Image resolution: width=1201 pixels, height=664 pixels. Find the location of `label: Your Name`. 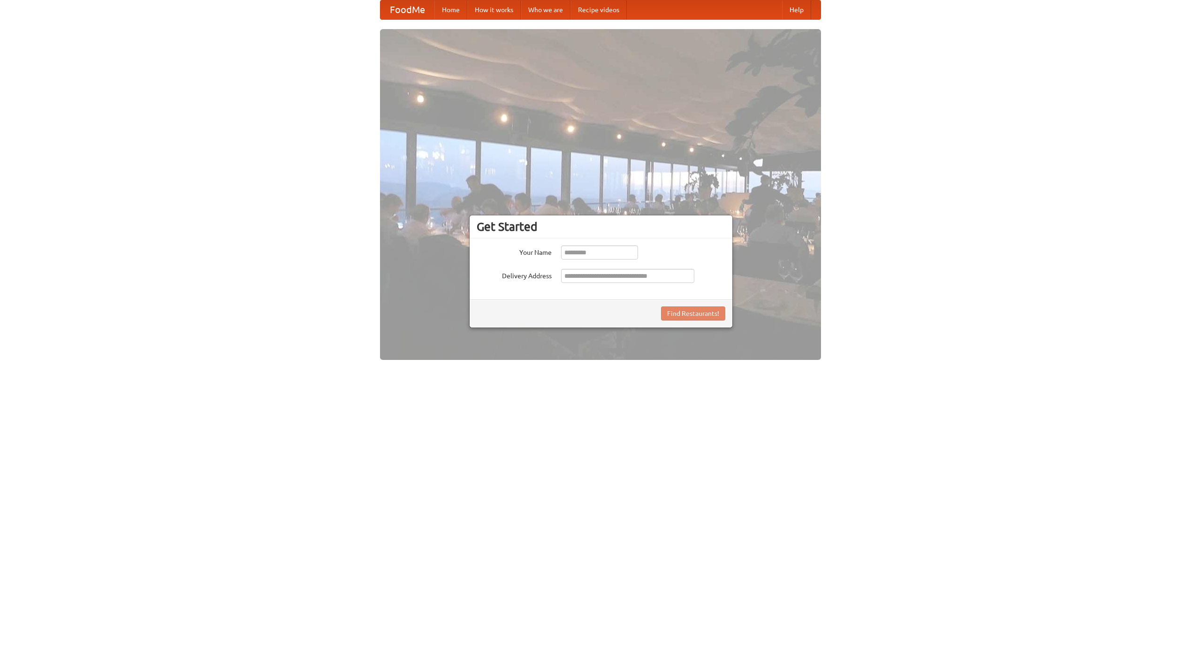

label: Your Name is located at coordinates (514, 251).